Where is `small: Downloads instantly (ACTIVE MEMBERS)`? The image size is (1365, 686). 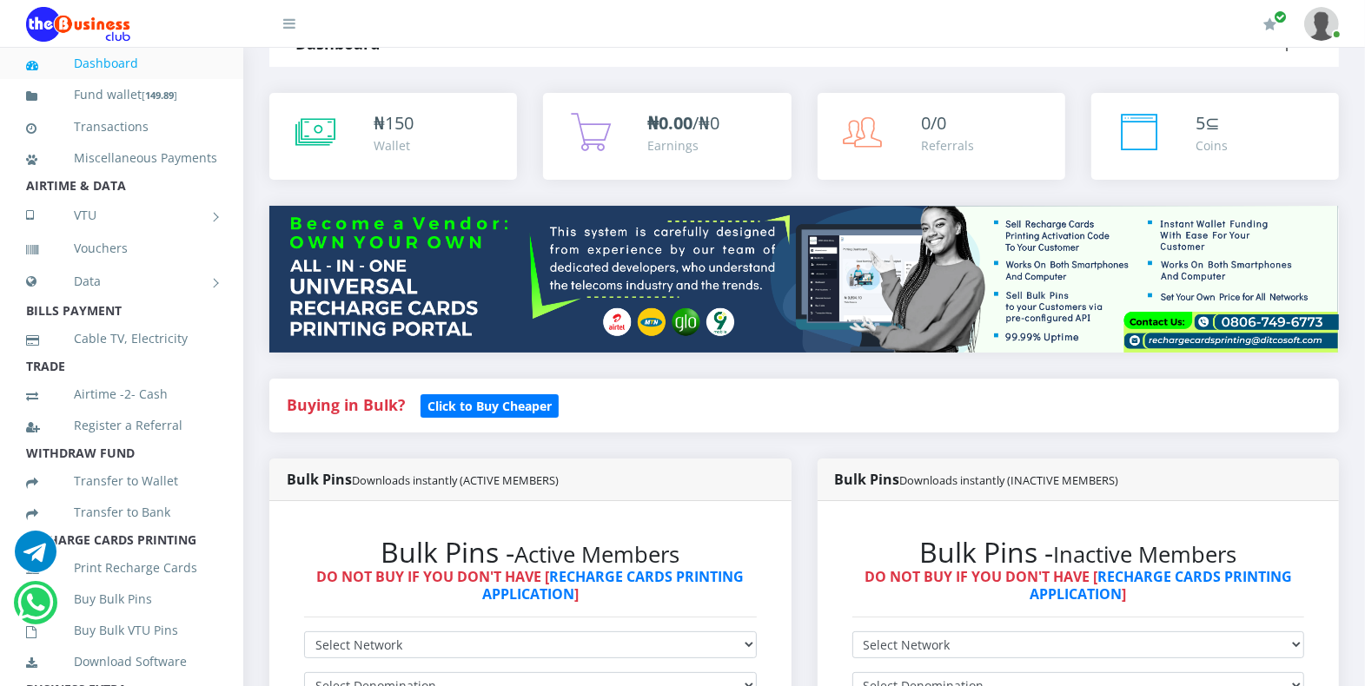
small: Downloads instantly (ACTIVE MEMBERS) is located at coordinates (455, 480).